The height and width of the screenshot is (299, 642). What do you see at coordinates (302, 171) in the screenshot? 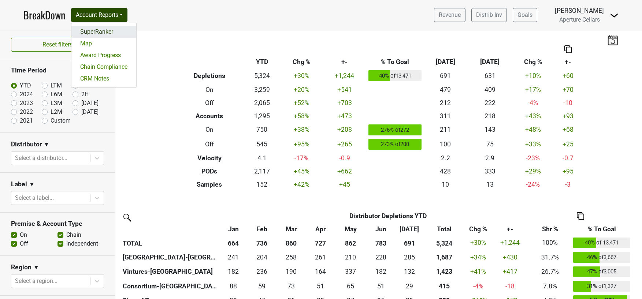
I see `td: +45 %` at bounding box center [302, 171].